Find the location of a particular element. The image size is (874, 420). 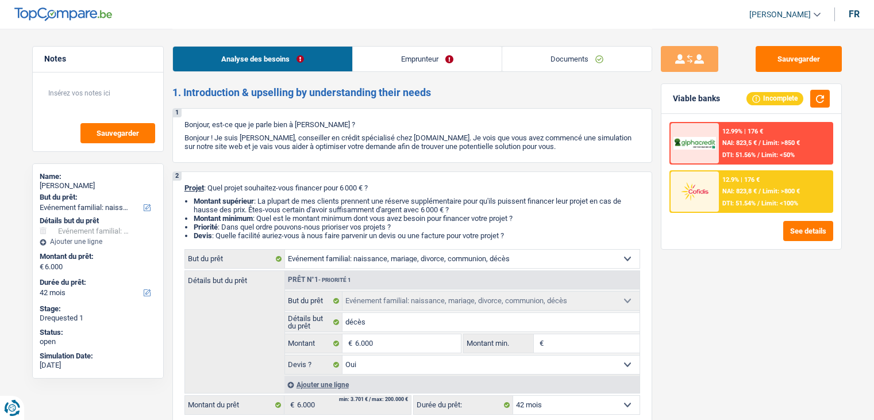

img: AlphaCredit is located at coordinates (695, 143).